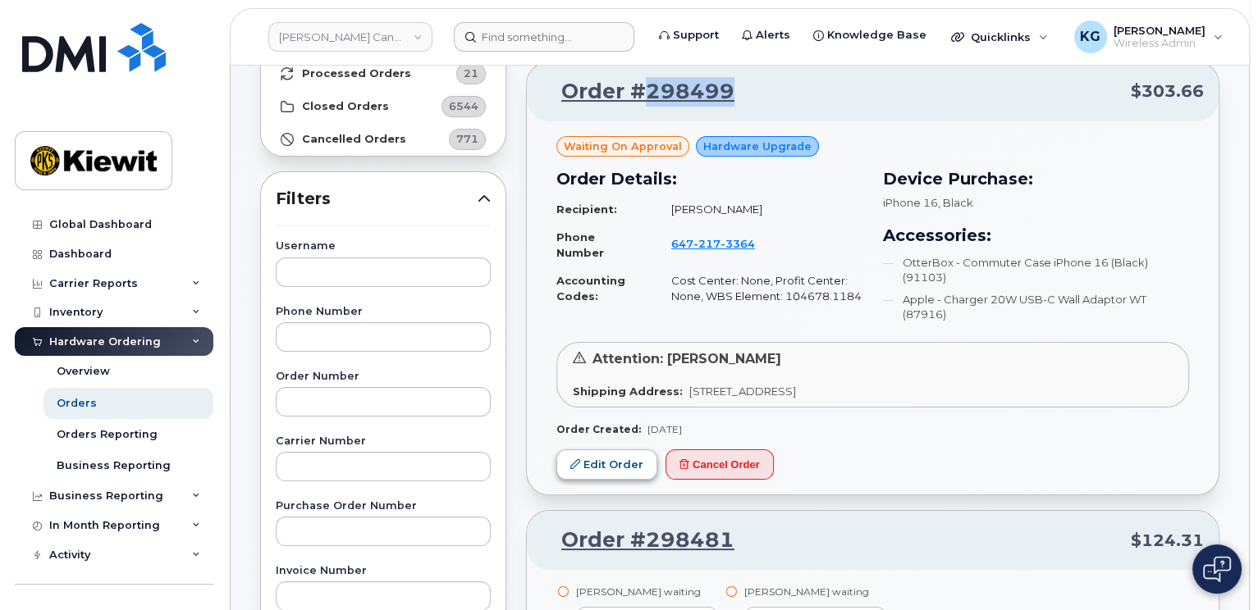 The height and width of the screenshot is (610, 1258). I want to click on a: Order #298481, so click(637, 541).